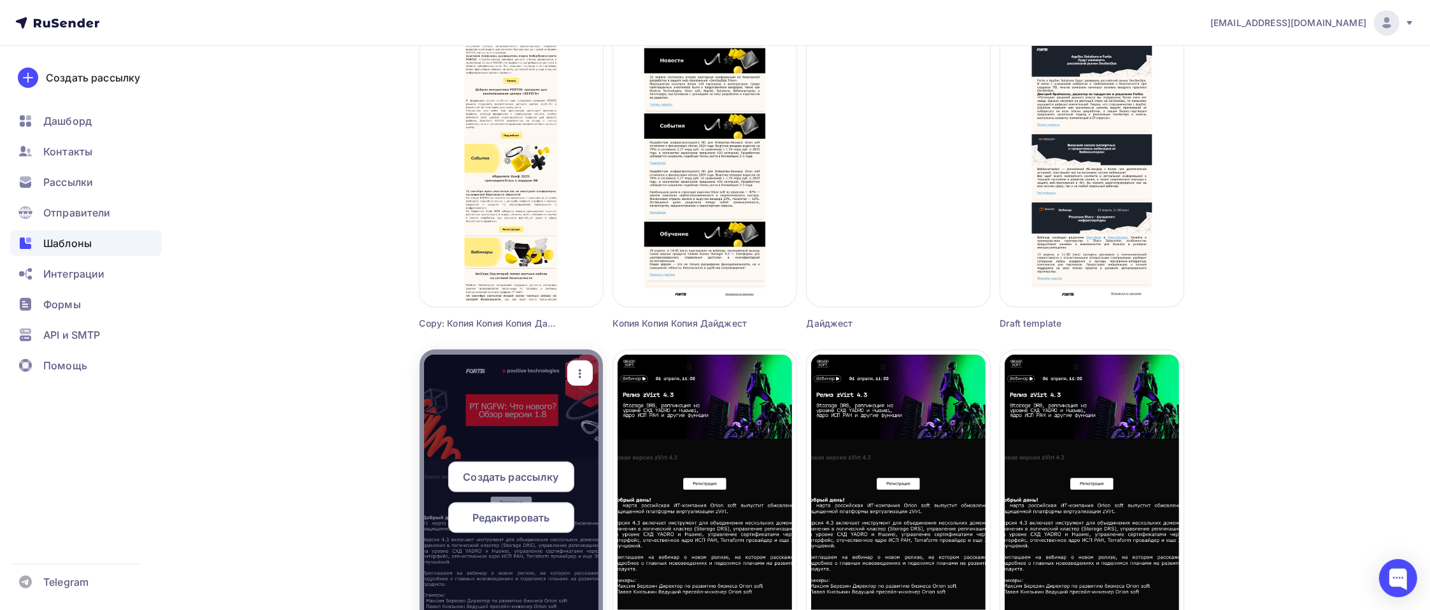  Describe the element at coordinates (71, 335) in the screenshot. I see `span: API и SMTP` at that location.